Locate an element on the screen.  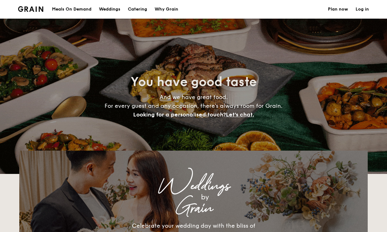
a: Logotype is located at coordinates (30, 9).